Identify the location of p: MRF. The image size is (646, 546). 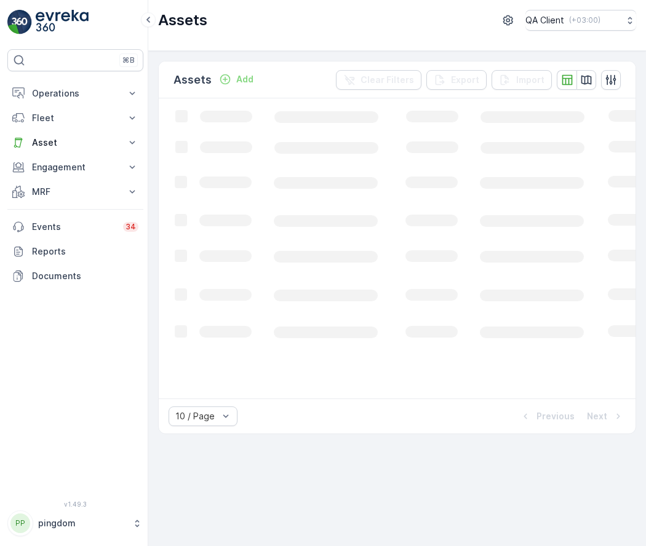
(75, 192).